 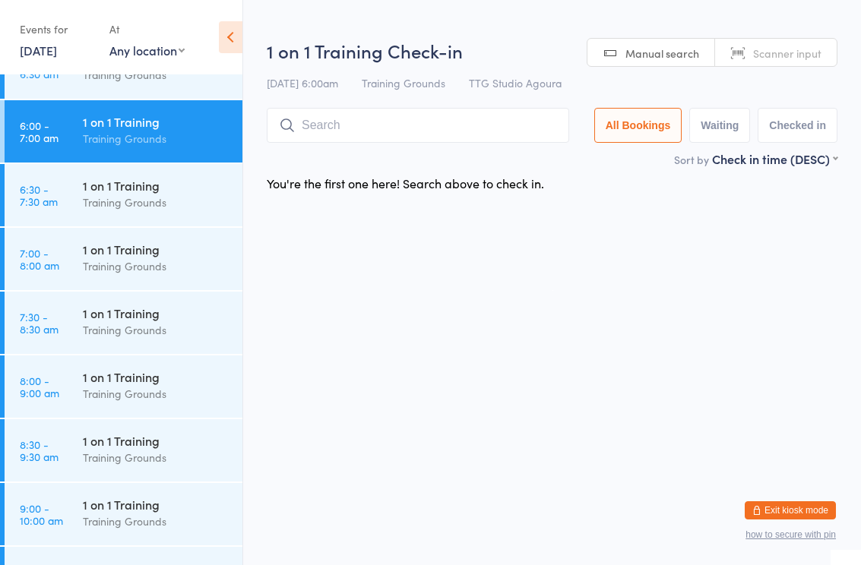 I want to click on label: Sort by, so click(x=692, y=160).